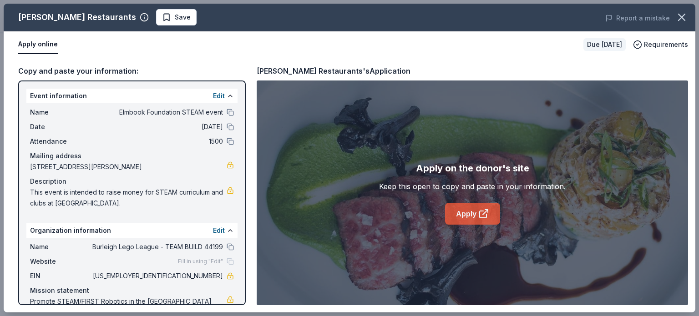  Describe the element at coordinates (61, 262) in the screenshot. I see `span: Website` at that location.